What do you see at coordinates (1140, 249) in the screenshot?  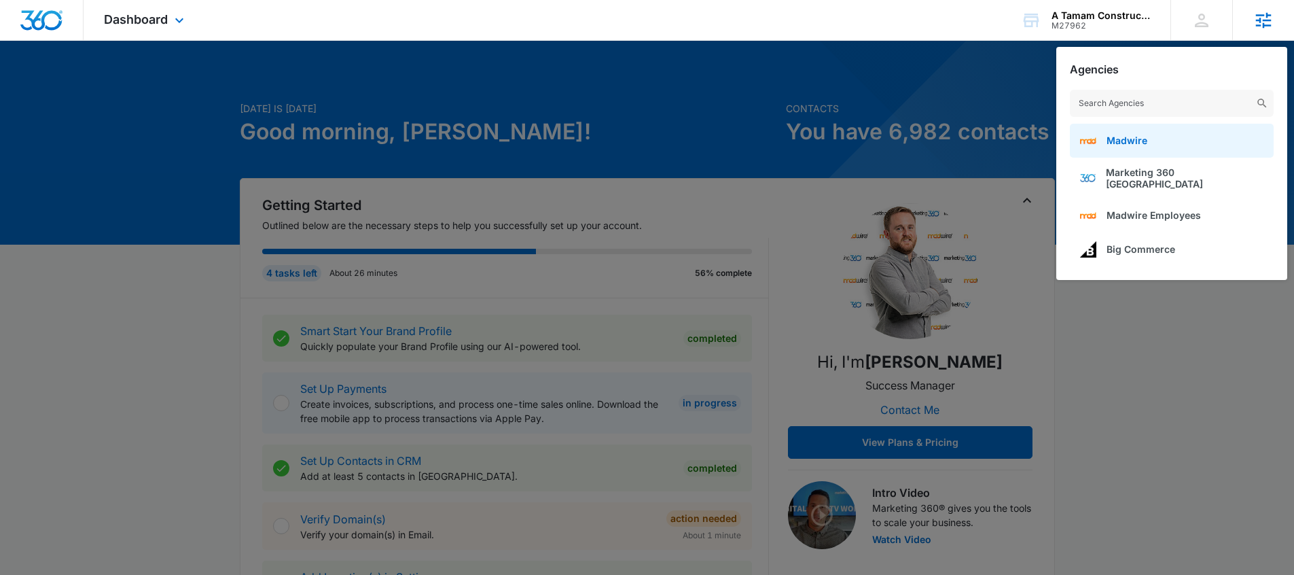 I see `span: Big Commerce` at bounding box center [1140, 249].